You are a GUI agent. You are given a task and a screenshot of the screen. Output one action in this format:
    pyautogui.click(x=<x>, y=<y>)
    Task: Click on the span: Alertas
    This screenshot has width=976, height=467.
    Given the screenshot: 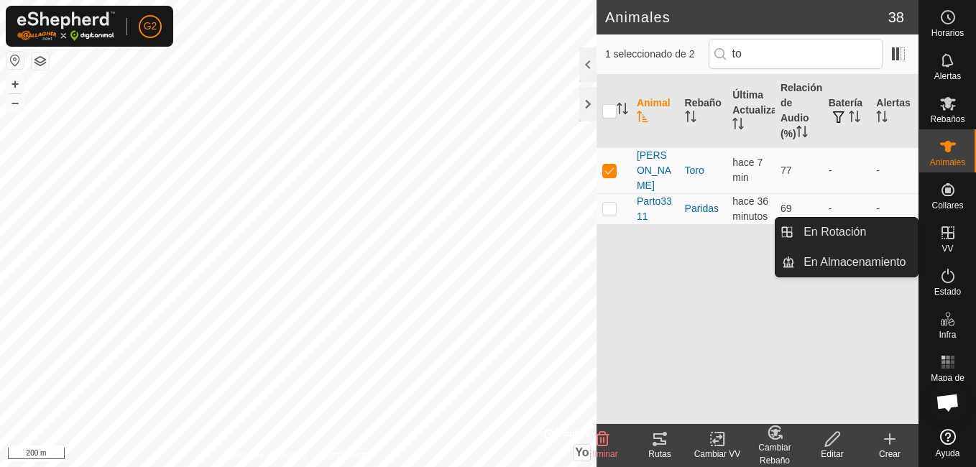 What is the action you would take?
    pyautogui.click(x=947, y=76)
    